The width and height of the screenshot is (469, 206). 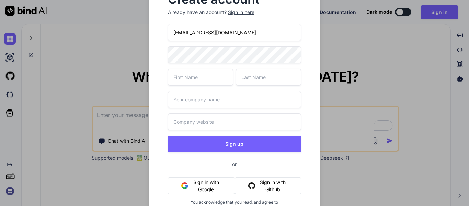 What do you see at coordinates (185, 186) in the screenshot?
I see `img: google` at bounding box center [185, 186].